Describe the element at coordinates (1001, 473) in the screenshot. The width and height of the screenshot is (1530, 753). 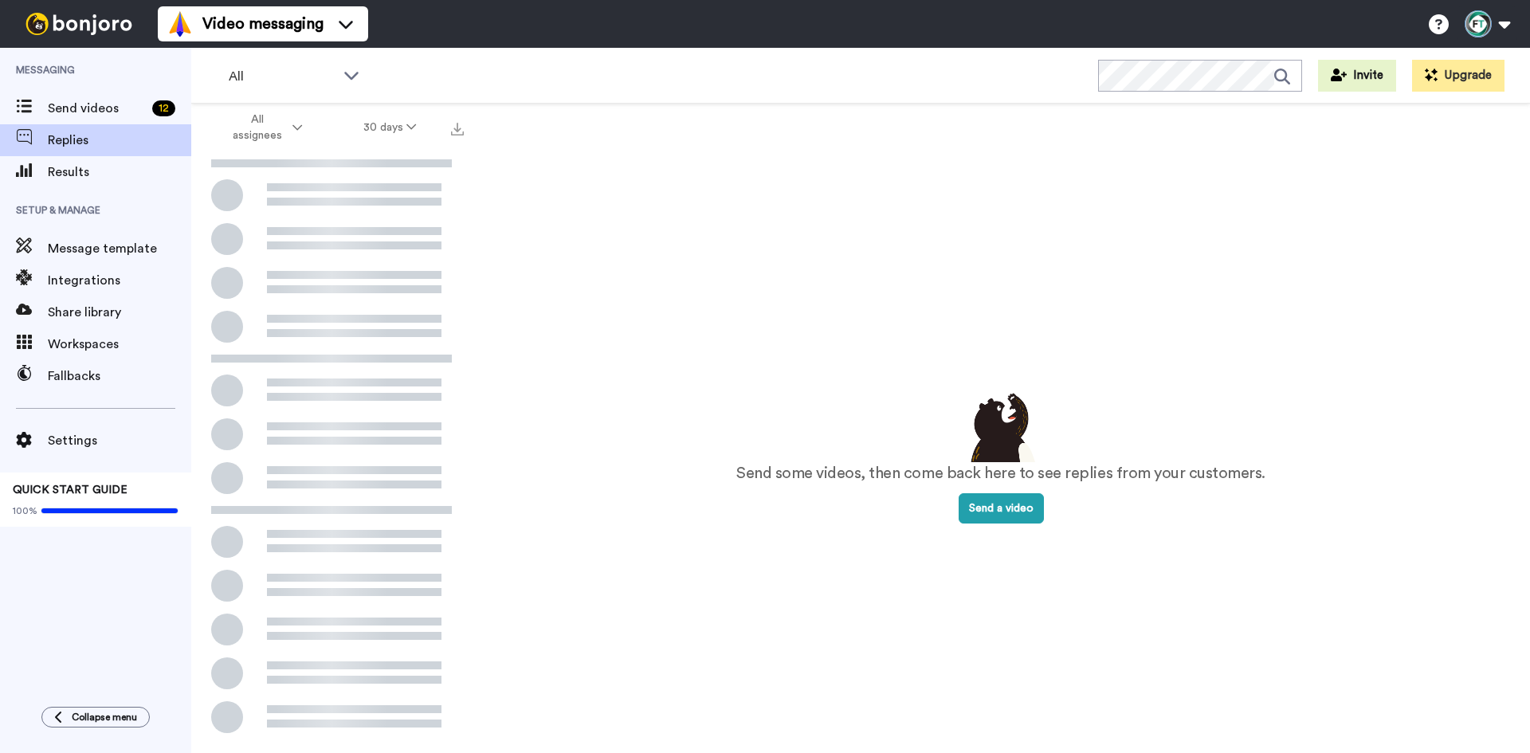
I see `p: Send some videos, then come back here to see replies from your customers.` at that location.